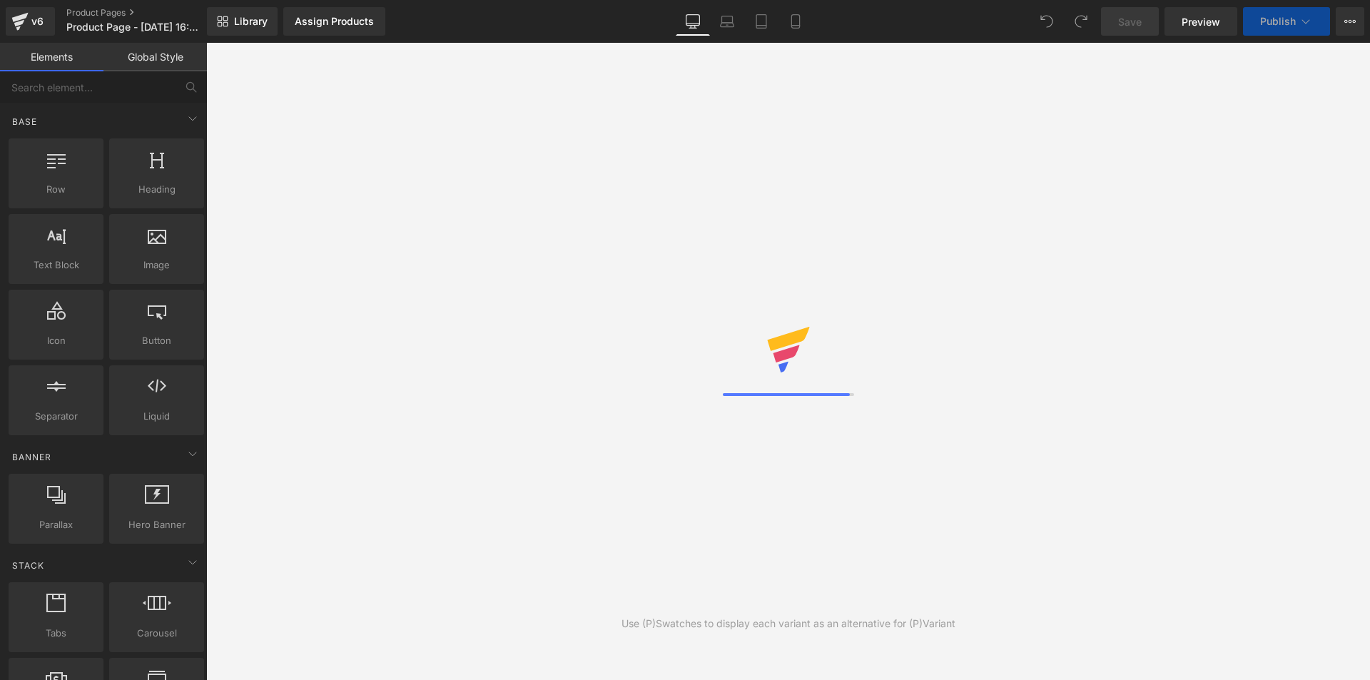  What do you see at coordinates (56, 340) in the screenshot?
I see `span: Icon` at bounding box center [56, 340].